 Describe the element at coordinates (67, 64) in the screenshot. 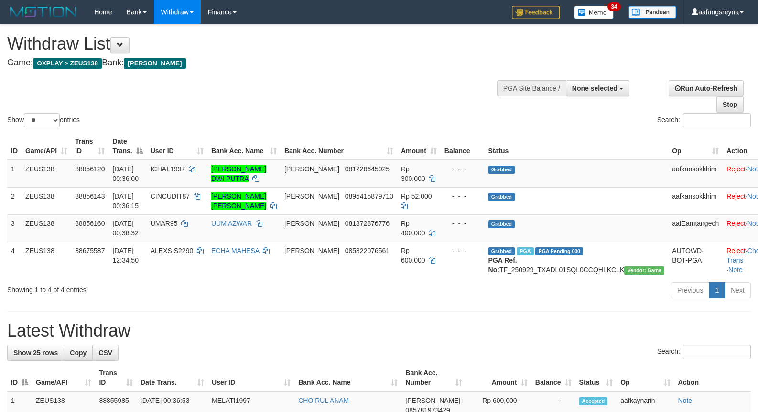

I see `span: OXPLAY > ZEUS138` at that location.